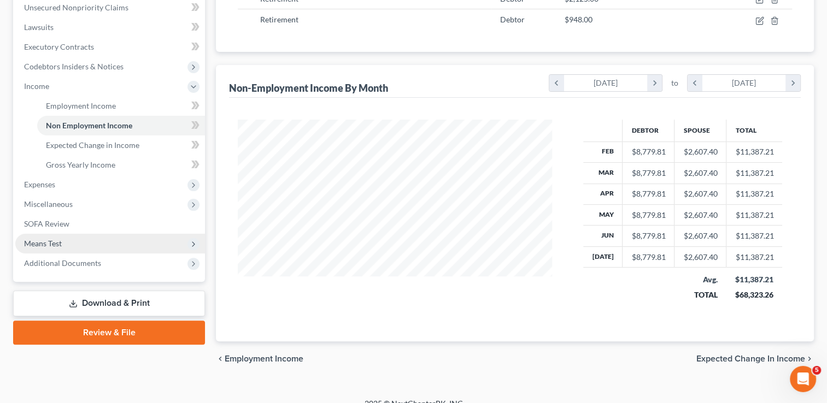 The image size is (827, 403). I want to click on span: to, so click(674, 83).